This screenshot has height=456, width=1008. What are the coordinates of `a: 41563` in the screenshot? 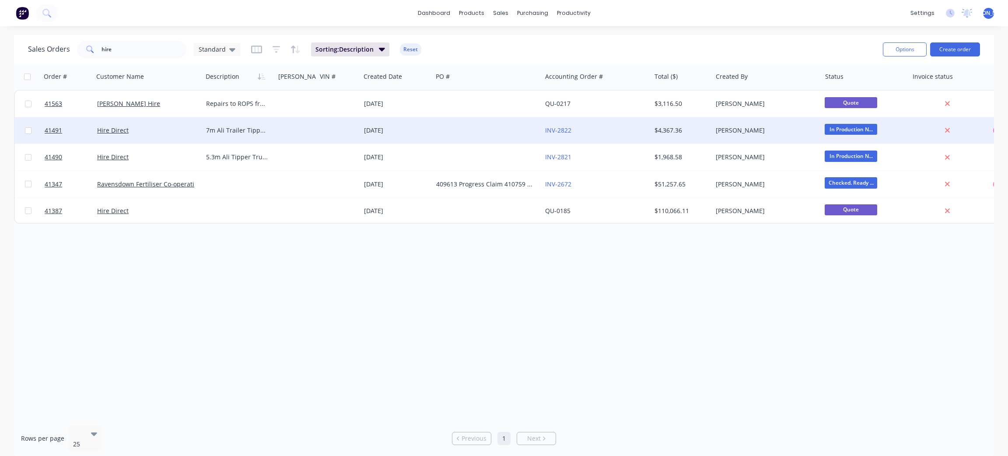 It's located at (71, 104).